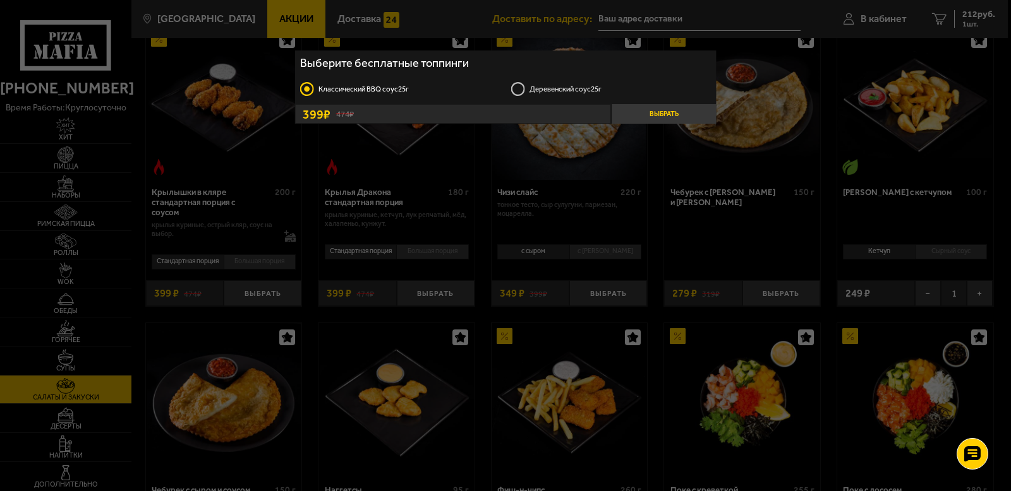 This screenshot has width=1011, height=491. Describe the element at coordinates (663, 114) in the screenshot. I see `button: Выбрать` at that location.